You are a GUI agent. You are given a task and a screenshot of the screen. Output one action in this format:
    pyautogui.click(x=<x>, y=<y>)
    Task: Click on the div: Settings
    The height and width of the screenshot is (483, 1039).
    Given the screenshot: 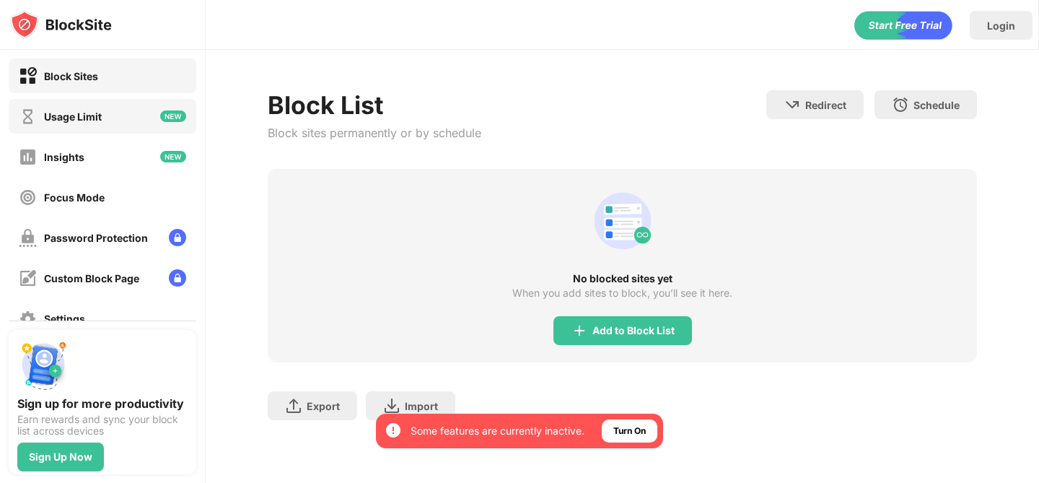 What is the action you would take?
    pyautogui.click(x=64, y=318)
    